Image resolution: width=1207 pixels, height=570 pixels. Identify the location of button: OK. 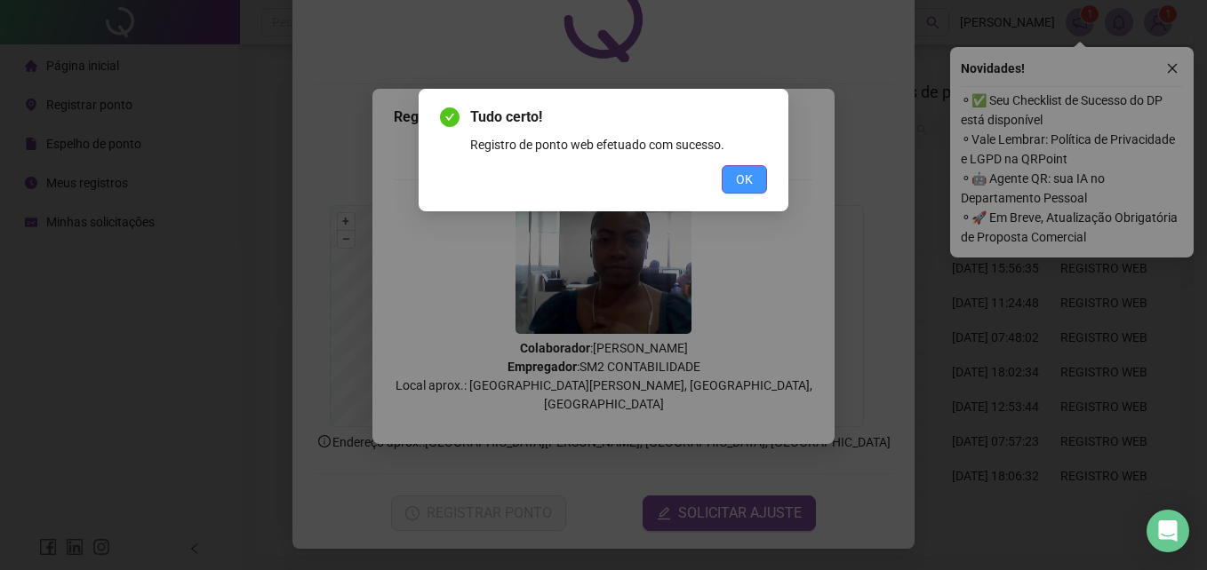
(744, 179).